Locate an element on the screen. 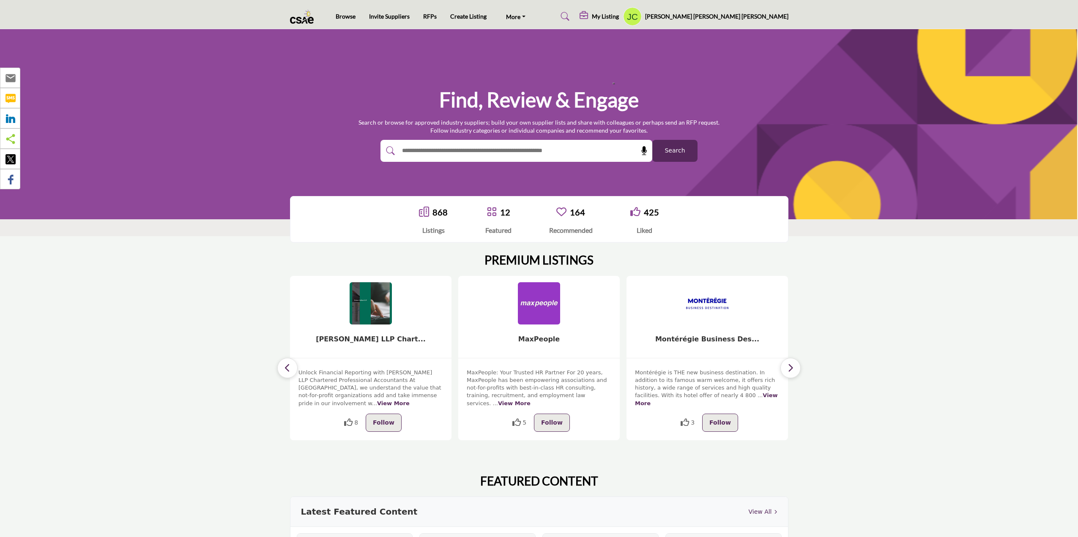 The image size is (1078, 537). a: 868 is located at coordinates (440, 212).